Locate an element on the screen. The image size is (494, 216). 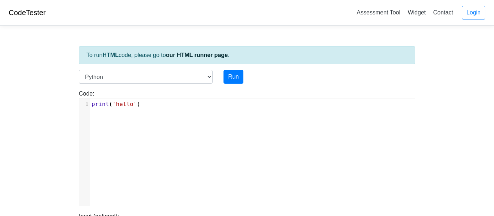
div: To run code, please go to . is located at coordinates (247, 55).